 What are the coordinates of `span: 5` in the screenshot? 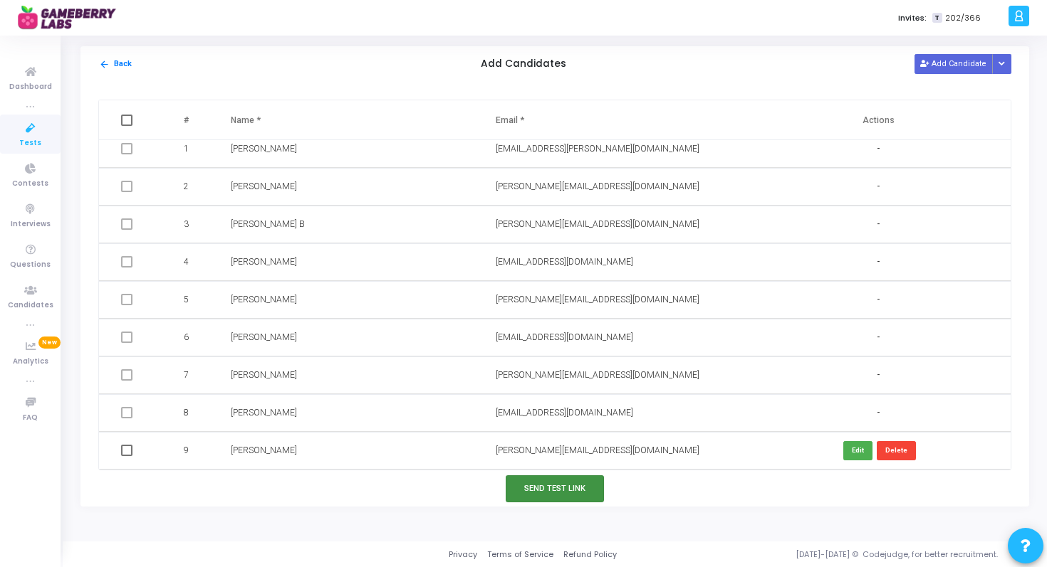 It's located at (186, 300).